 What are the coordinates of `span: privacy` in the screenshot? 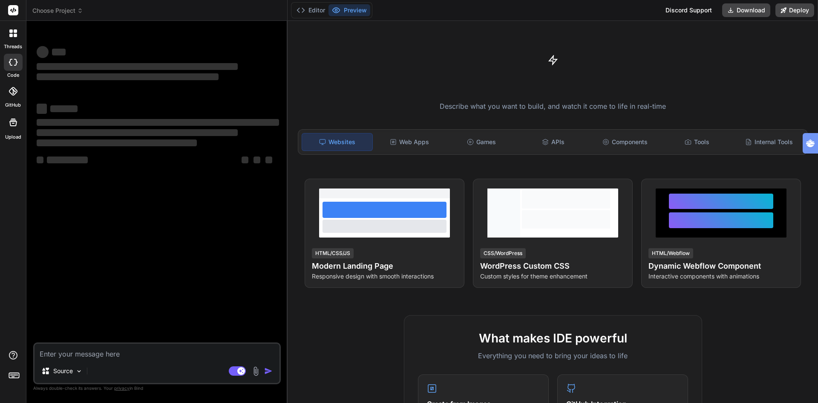 It's located at (122, 388).